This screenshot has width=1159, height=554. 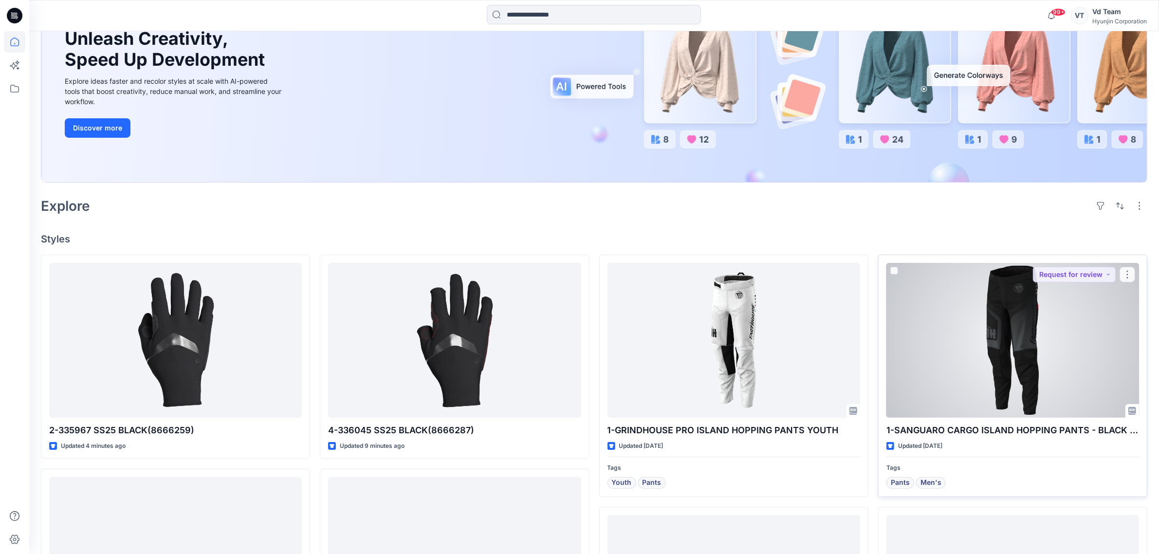 What do you see at coordinates (97, 128) in the screenshot?
I see `button: Discover more` at bounding box center [97, 128].